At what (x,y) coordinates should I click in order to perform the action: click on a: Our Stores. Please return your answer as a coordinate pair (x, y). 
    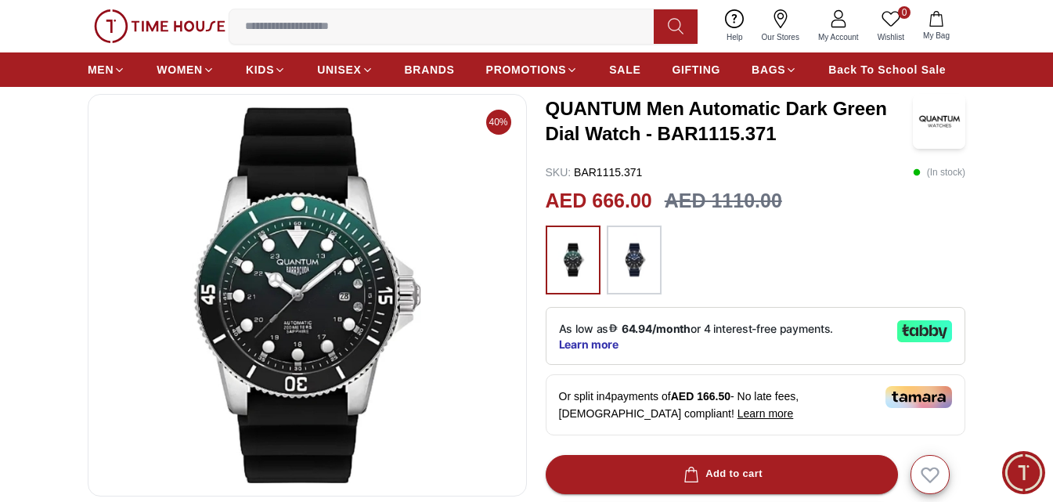
    Looking at the image, I should click on (781, 26).